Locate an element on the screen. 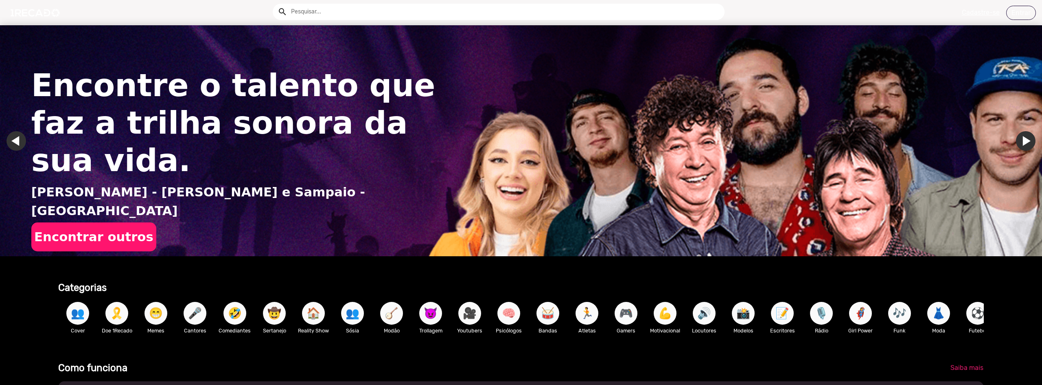  a: Saiba mais is located at coordinates (967, 368).